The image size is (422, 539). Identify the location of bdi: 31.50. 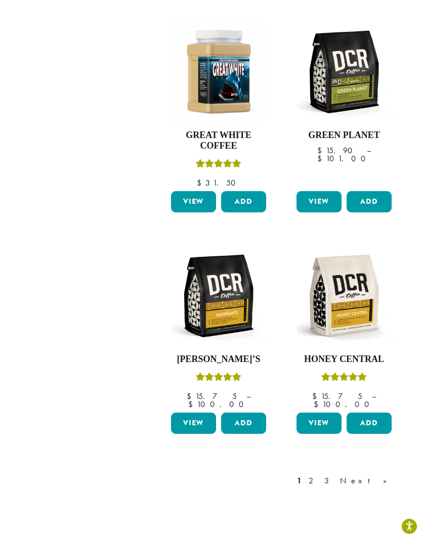
(218, 182).